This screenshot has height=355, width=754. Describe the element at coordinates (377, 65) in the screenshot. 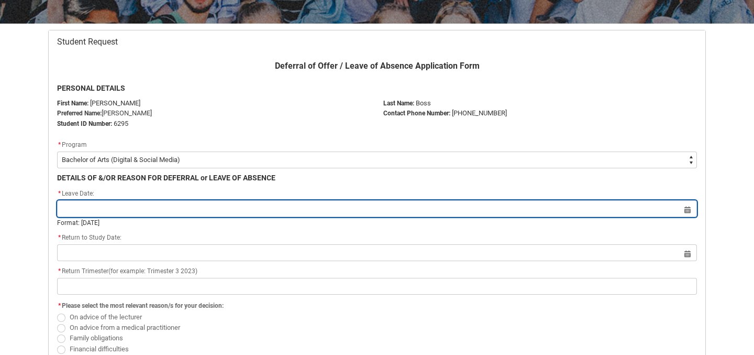

I see `b: Deferral of Offer / Leave of Absence Application Form` at that location.